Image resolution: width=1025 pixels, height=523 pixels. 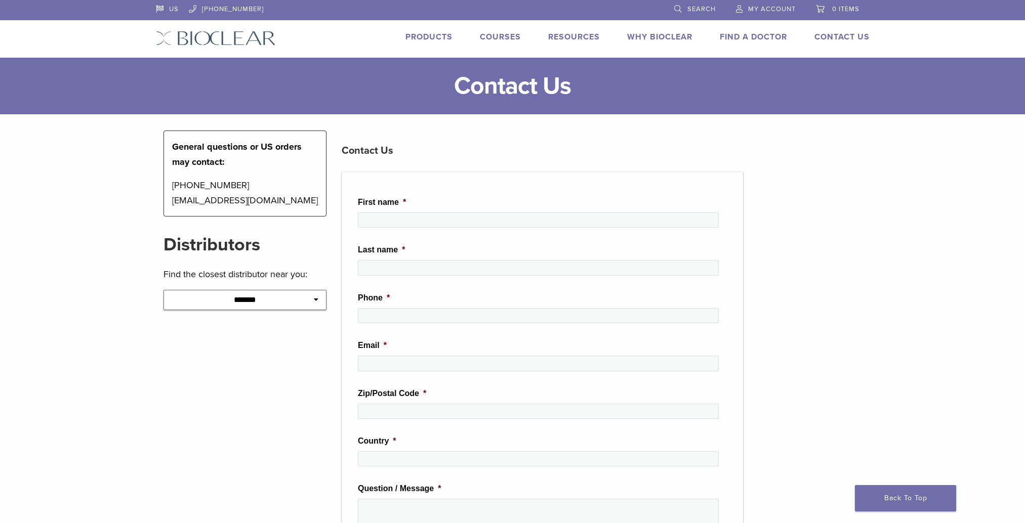 I want to click on a: Why Bioclear, so click(x=659, y=37).